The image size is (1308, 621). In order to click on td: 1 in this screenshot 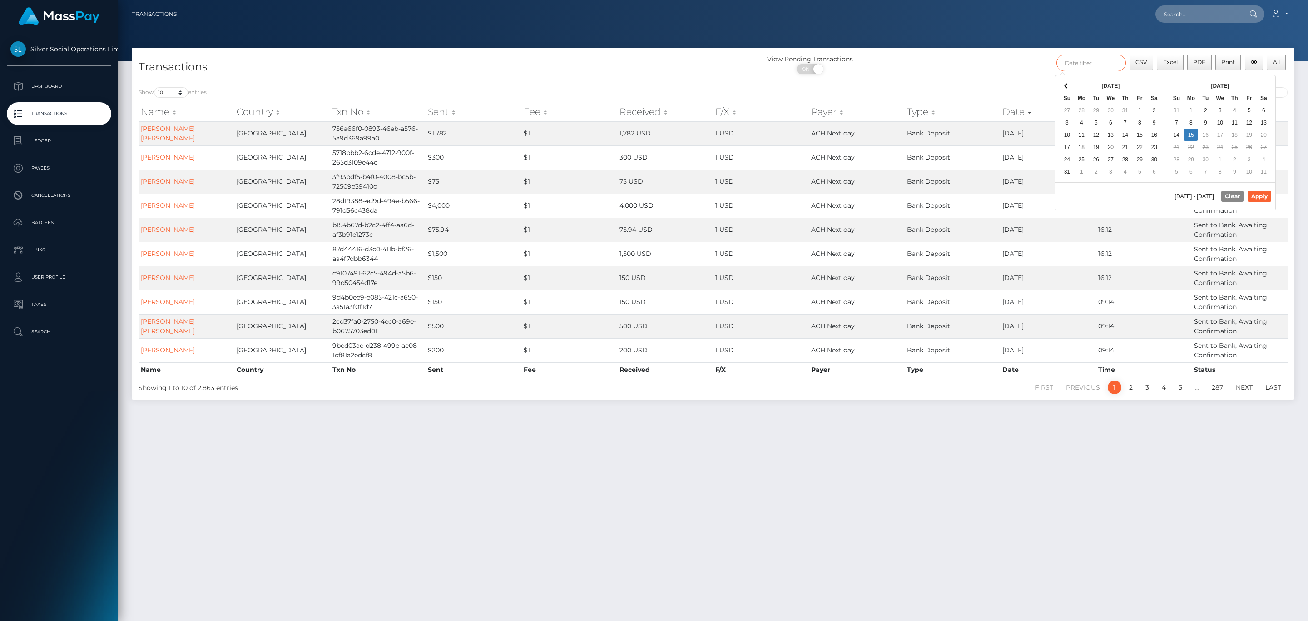, I will do `click(1191, 110)`.